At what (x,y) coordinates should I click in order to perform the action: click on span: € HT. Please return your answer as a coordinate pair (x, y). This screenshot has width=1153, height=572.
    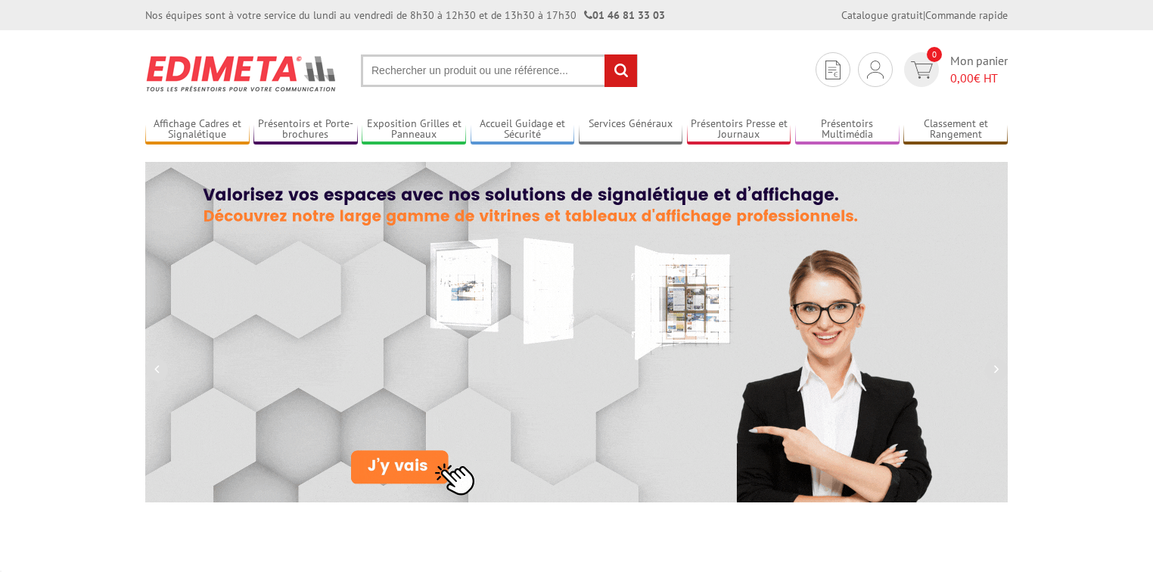
    Looking at the image, I should click on (979, 78).